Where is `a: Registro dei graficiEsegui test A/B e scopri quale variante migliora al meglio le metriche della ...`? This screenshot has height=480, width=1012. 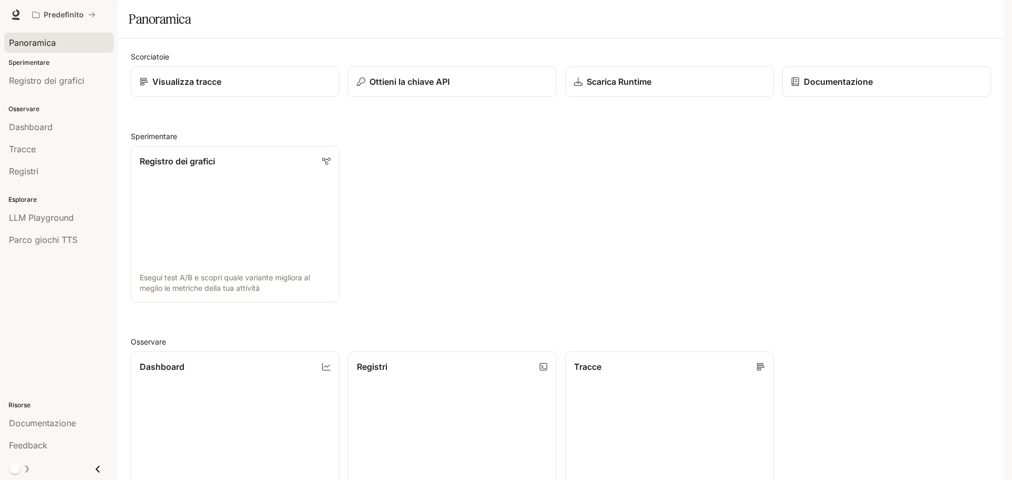 a: Registro dei graficiEsegui test A/B e scopri quale variante migliora al meglio le metriche della ... is located at coordinates (235, 224).